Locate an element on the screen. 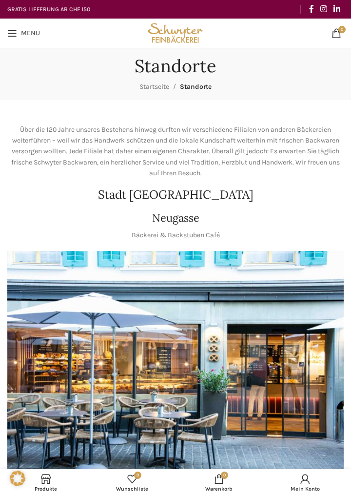  a: Linkedin social link is located at coordinates (337, 9).